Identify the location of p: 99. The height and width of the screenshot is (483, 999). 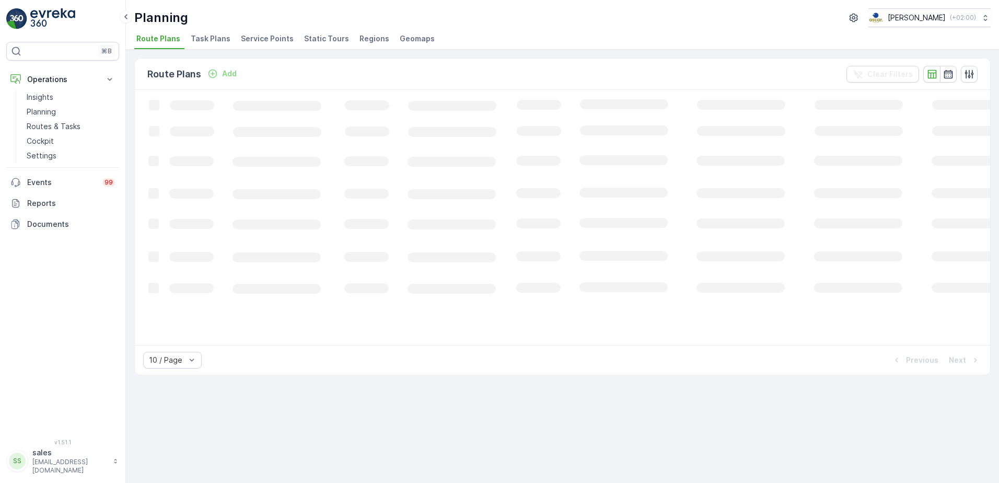
(109, 182).